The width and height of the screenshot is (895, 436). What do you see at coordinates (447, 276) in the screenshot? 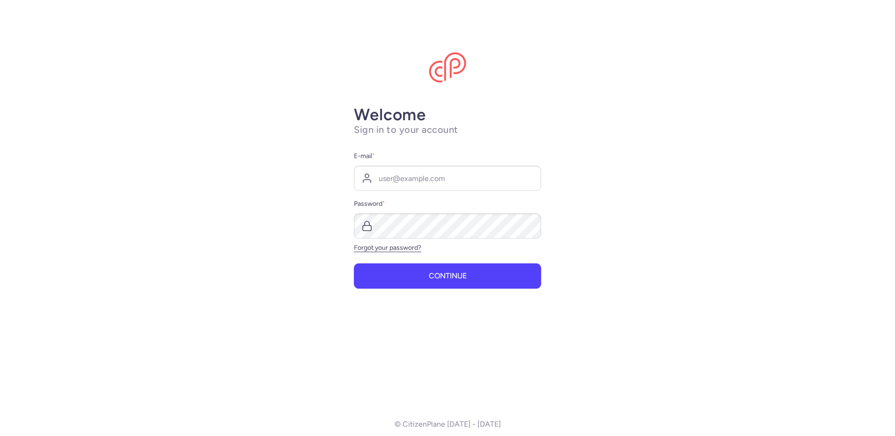
I see `button: Continue` at bounding box center [447, 276].